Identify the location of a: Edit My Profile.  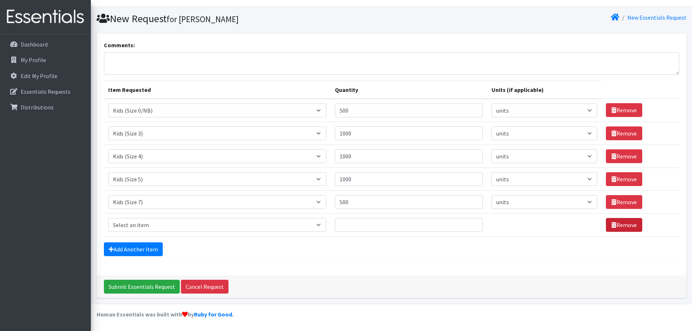
(45, 76).